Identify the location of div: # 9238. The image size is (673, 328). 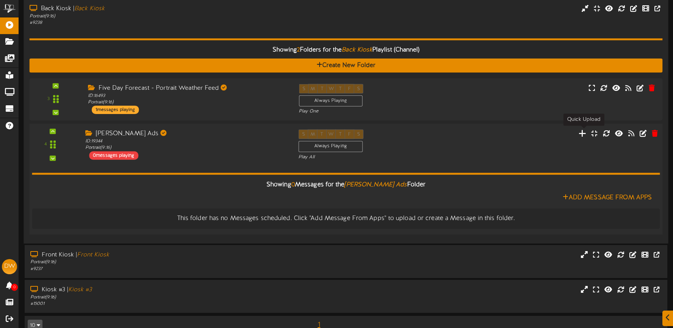
(158, 23).